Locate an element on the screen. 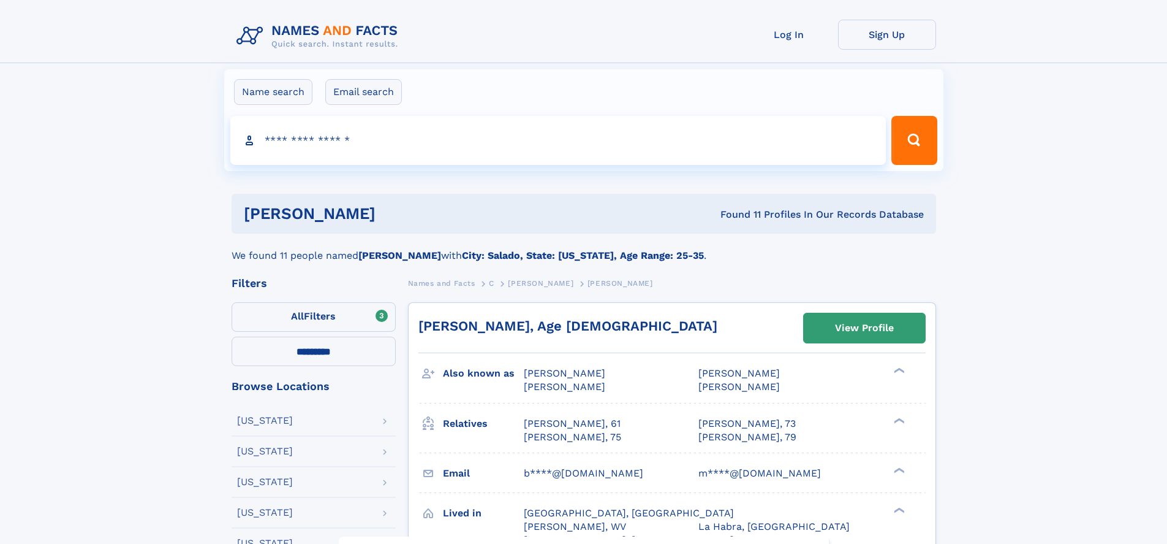  span: C is located at coordinates (491, 283).